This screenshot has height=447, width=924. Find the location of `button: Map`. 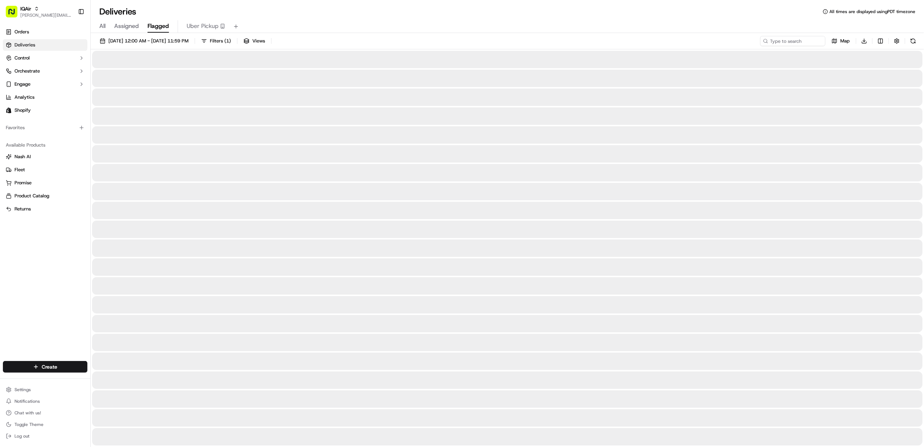

button: Map is located at coordinates (841, 41).